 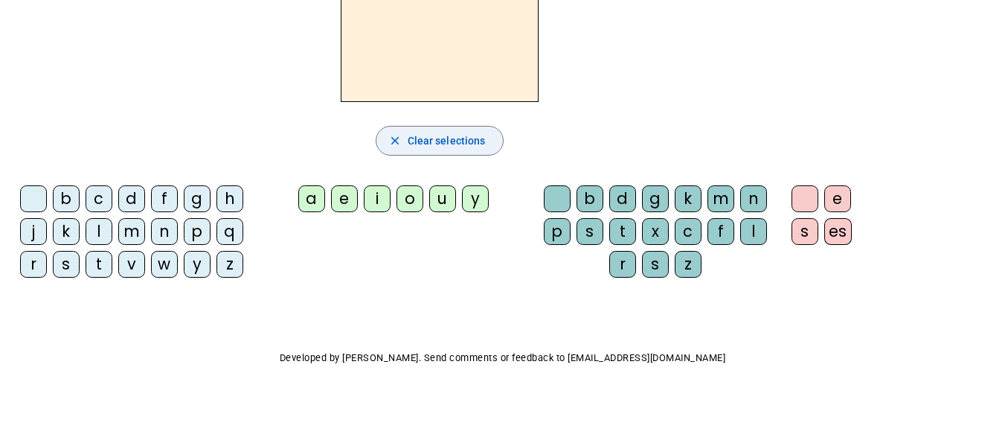 I want to click on div: u, so click(x=443, y=199).